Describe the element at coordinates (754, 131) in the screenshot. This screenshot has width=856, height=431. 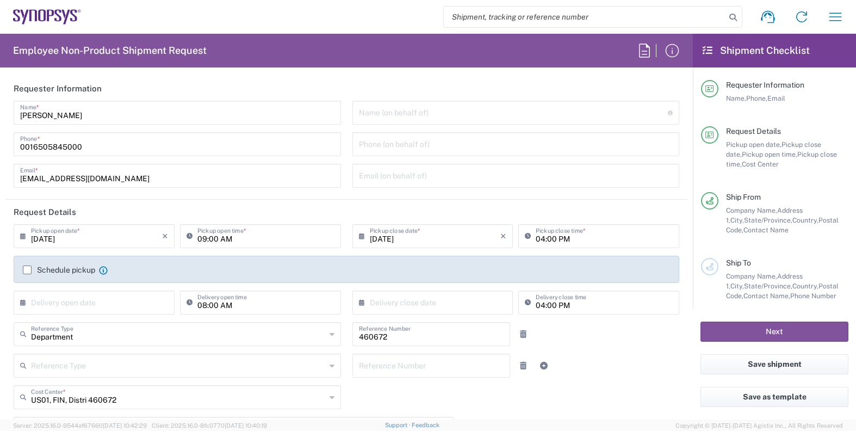
I see `span: Request Details` at that location.